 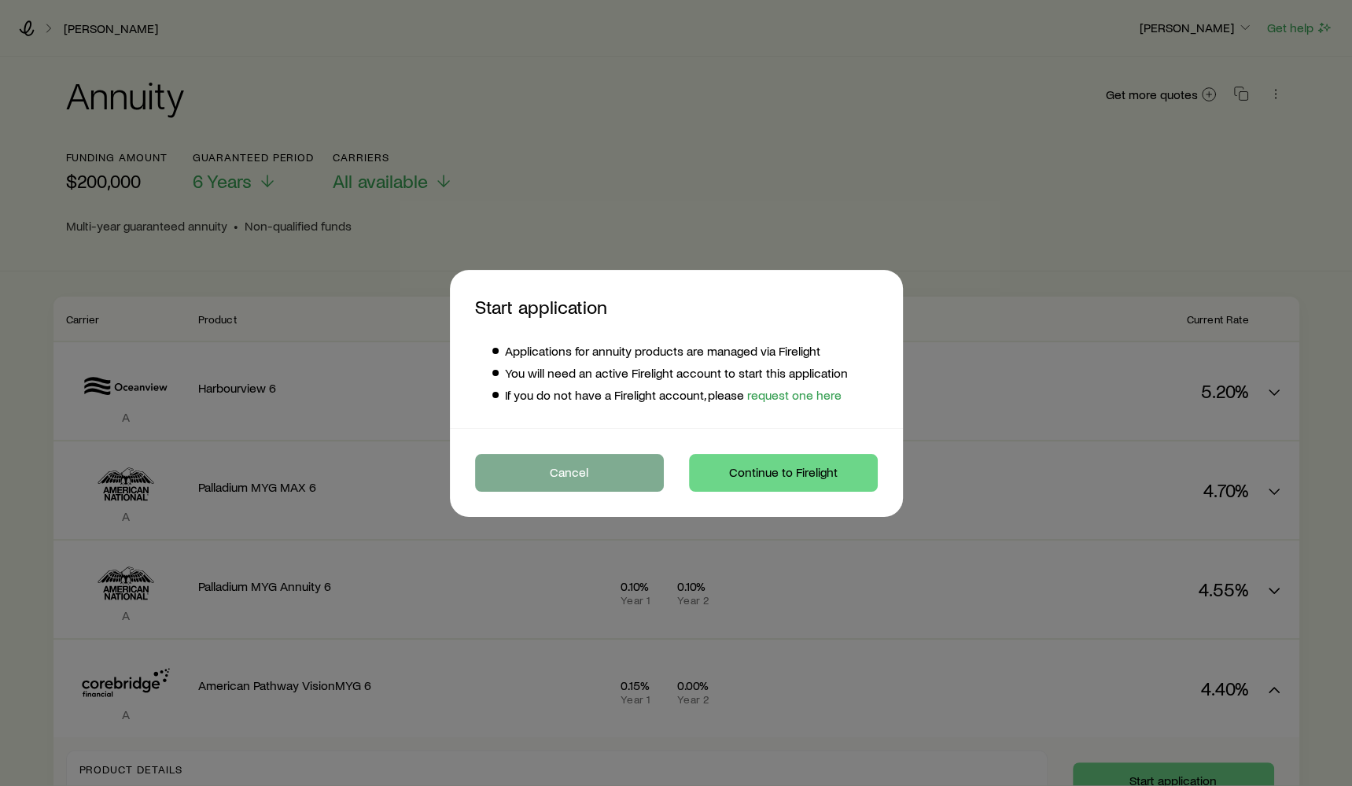 What do you see at coordinates (569, 473) in the screenshot?
I see `button: Cancel` at bounding box center [569, 473].